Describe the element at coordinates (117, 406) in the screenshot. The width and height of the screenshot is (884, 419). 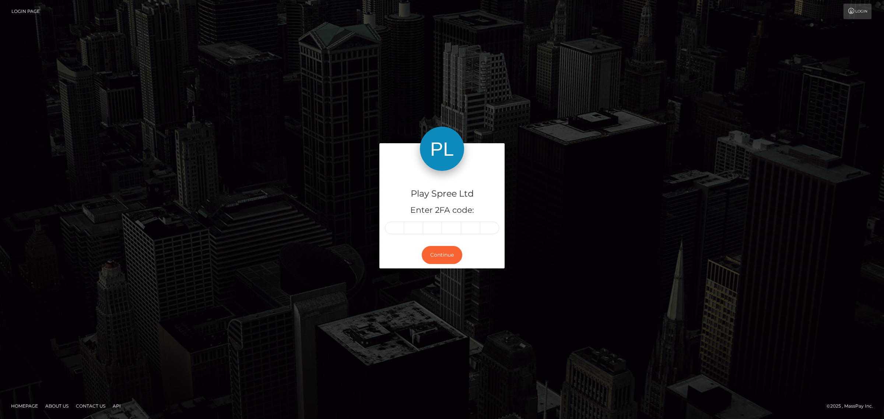
I see `a: API` at that location.